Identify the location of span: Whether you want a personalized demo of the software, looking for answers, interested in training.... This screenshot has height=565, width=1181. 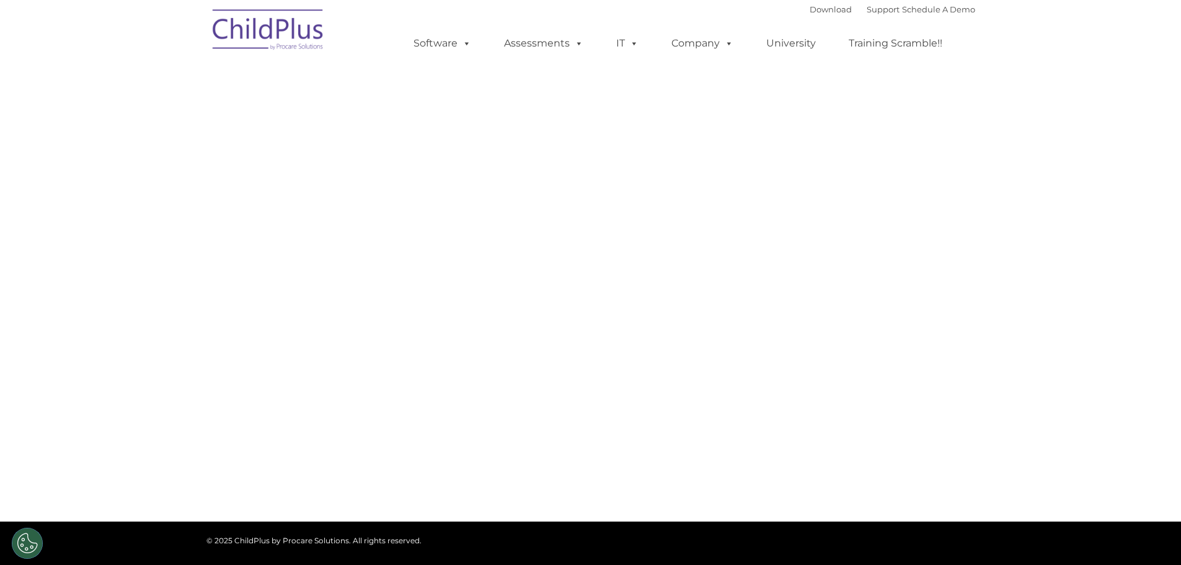
(576, 166).